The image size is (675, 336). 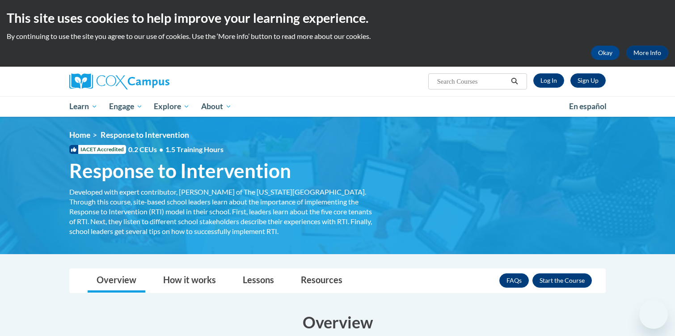 I want to click on span: About, so click(x=216, y=106).